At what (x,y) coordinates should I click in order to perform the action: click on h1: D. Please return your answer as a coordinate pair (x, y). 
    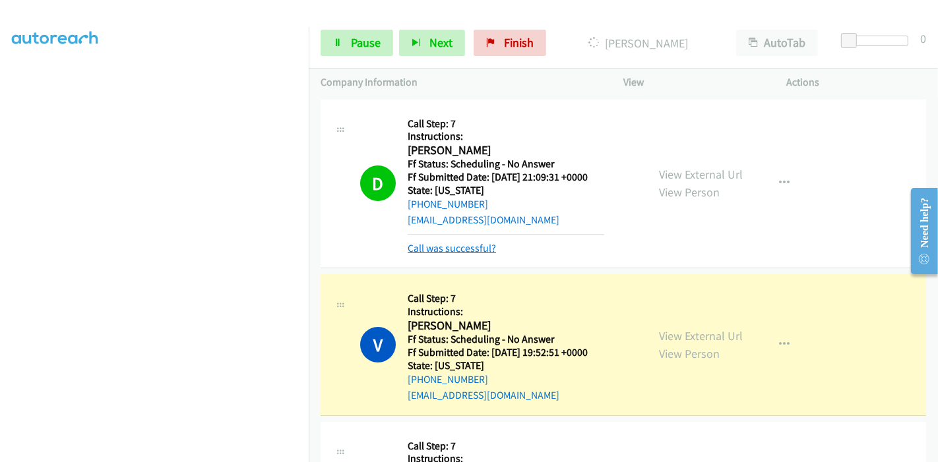
    Looking at the image, I should click on (378, 183).